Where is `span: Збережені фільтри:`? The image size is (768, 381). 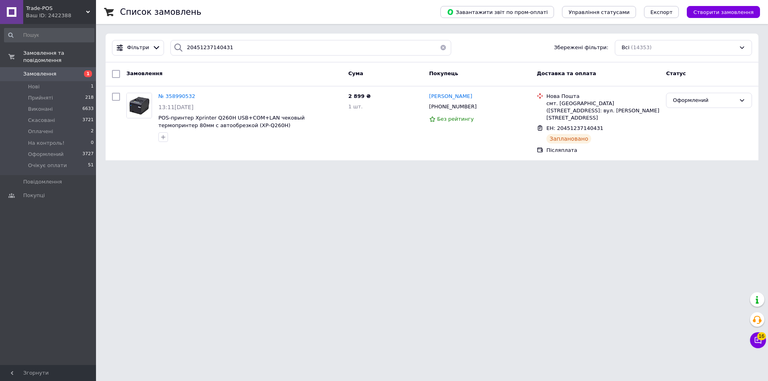
span: Збережені фільтри: is located at coordinates (581, 48).